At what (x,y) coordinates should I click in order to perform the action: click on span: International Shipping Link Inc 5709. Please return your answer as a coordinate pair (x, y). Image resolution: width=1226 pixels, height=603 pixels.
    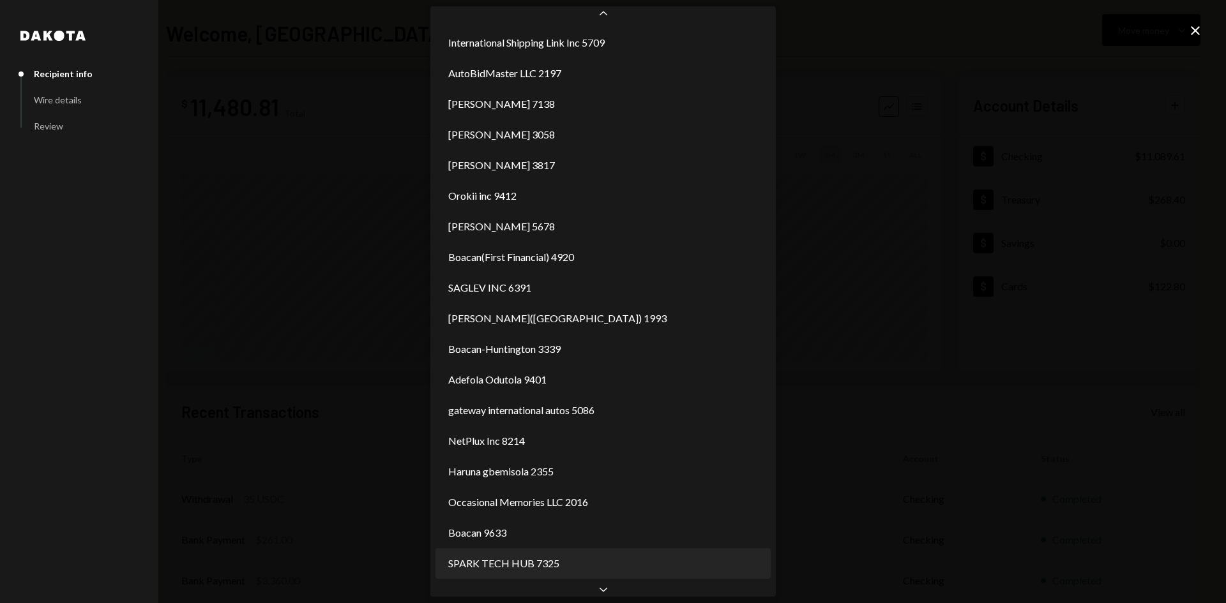
    Looking at the image, I should click on (526, 43).